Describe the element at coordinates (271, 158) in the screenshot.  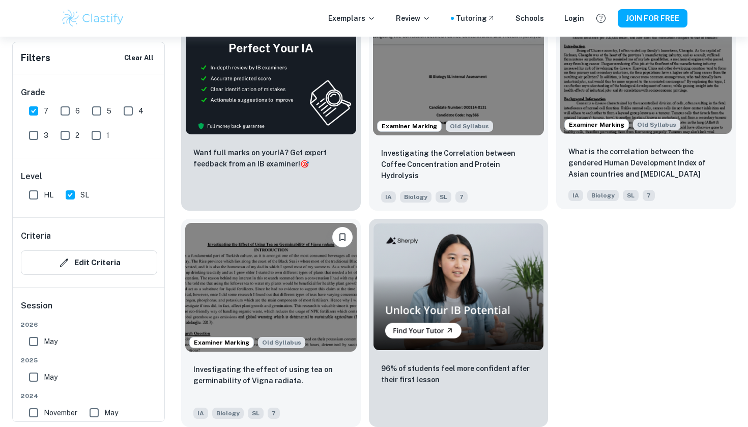
I see `p: Want full marks on your IA ? Get expert feedback from an IB examiner!` at that location.